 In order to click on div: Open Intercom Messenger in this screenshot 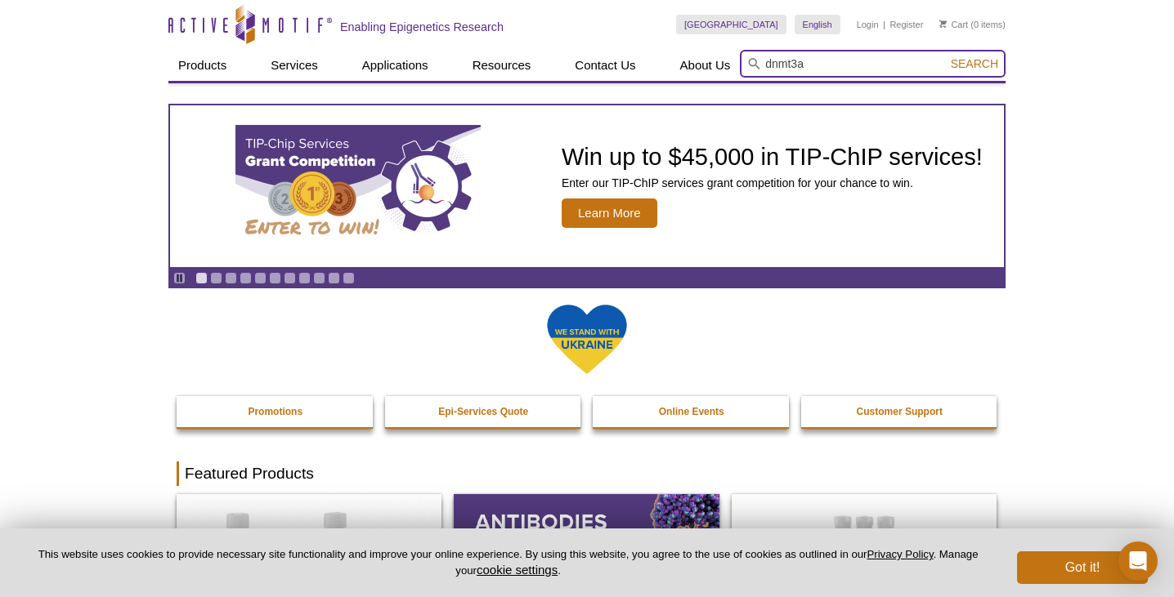, I will do `click(1138, 562)`.